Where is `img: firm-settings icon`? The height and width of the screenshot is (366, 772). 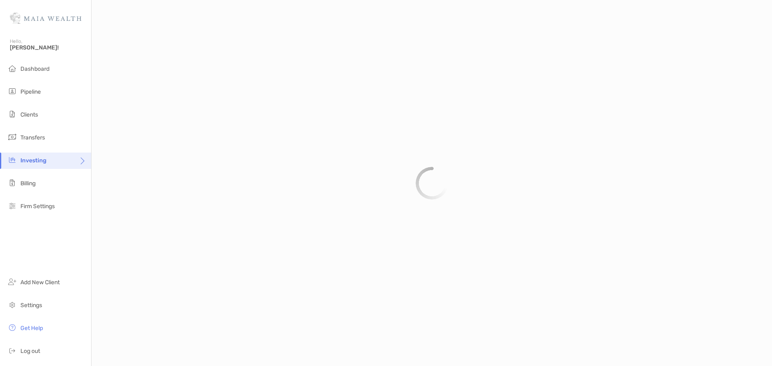 img: firm-settings icon is located at coordinates (12, 206).